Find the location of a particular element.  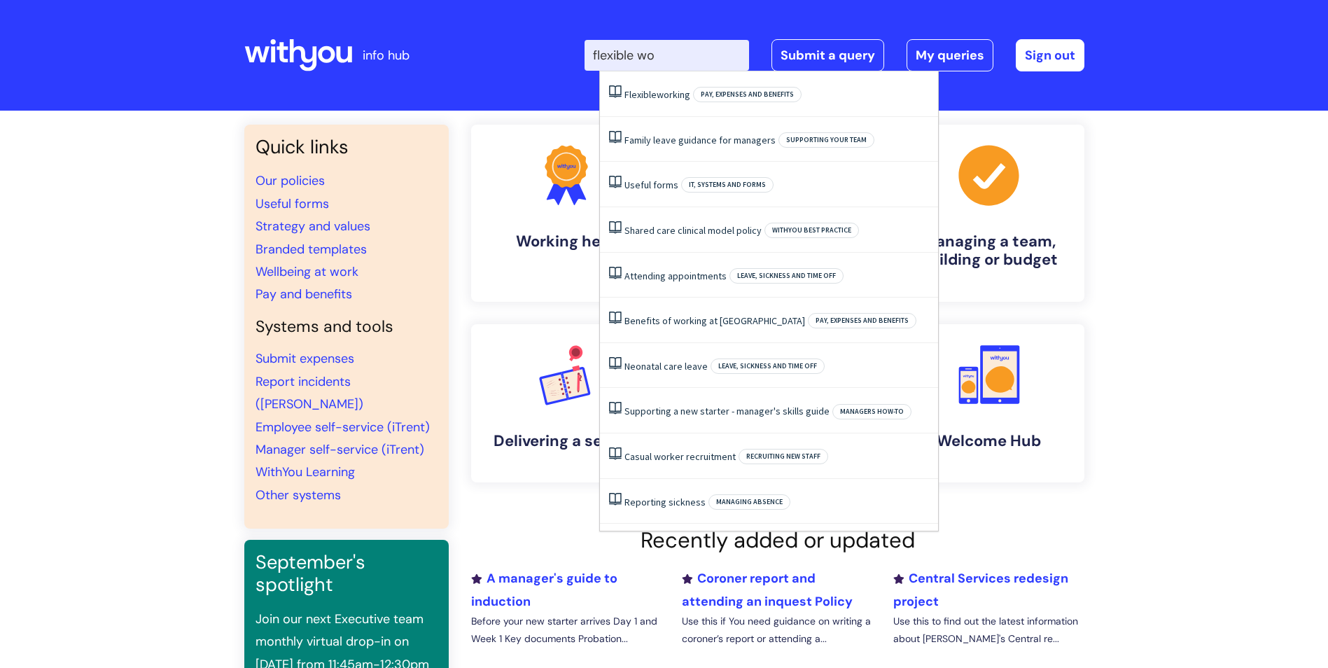

a: Coroner report and attending an inquest Policy is located at coordinates (767, 590).